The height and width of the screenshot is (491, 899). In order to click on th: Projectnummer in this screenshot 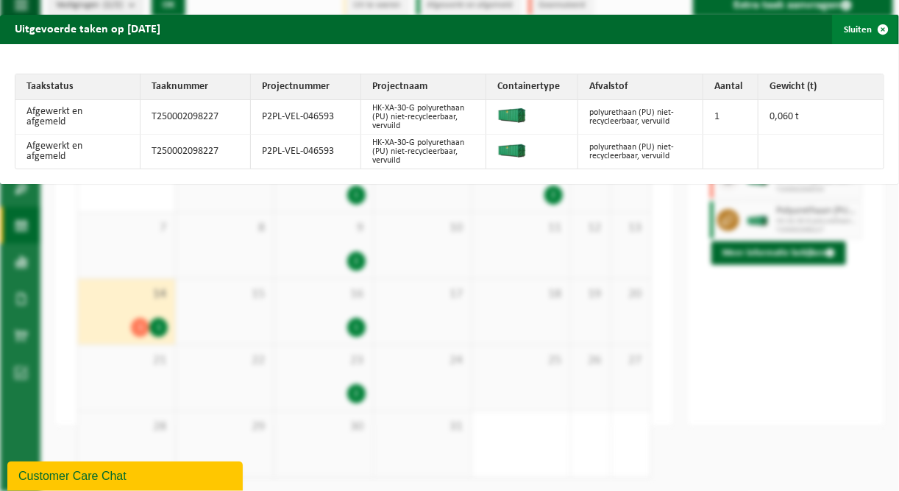, I will do `click(306, 87)`.